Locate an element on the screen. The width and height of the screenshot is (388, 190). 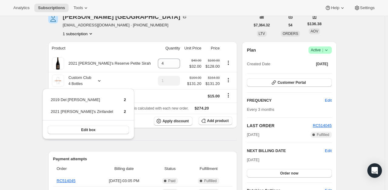
span: Add product is located at coordinates (218, 121).